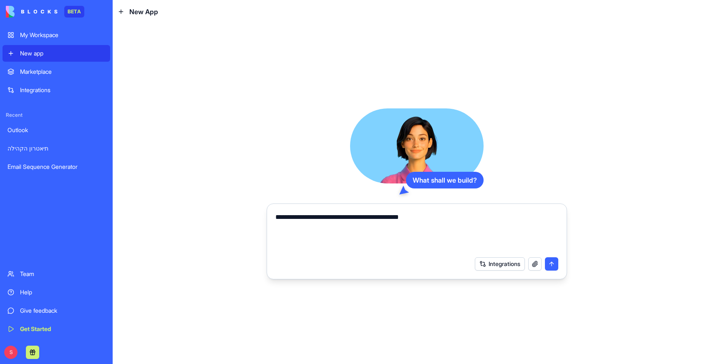 The height and width of the screenshot is (364, 721). What do you see at coordinates (56, 311) in the screenshot?
I see `a: Give feedback` at bounding box center [56, 311].